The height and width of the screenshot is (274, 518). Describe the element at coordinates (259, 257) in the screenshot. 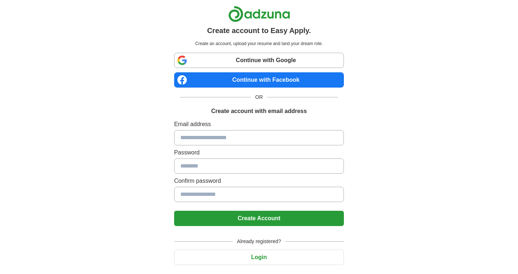

I see `button: Login` at that location.